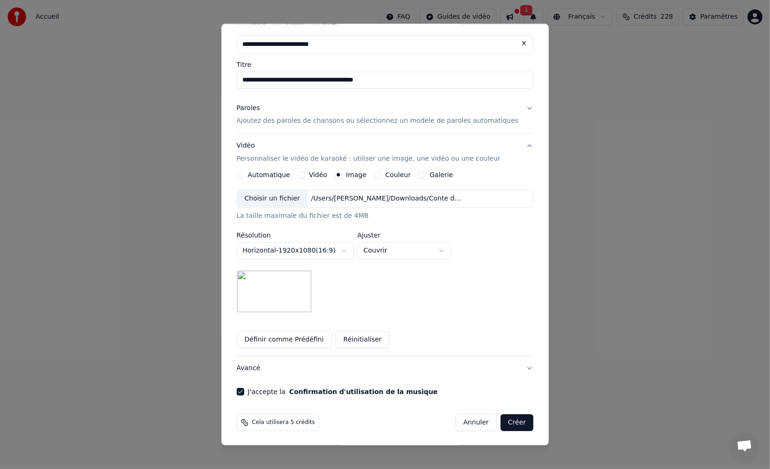  Describe the element at coordinates (385, 216) in the screenshot. I see `div: La taille maximale du fichier est de 4MB` at that location.